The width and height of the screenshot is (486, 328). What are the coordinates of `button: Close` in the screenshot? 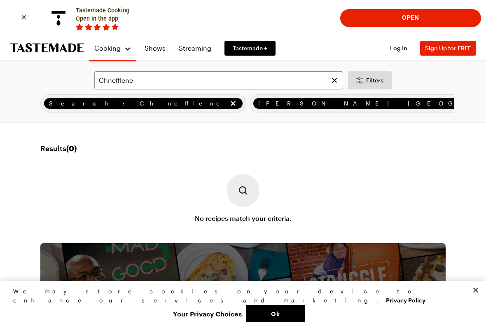 It's located at (476, 290).